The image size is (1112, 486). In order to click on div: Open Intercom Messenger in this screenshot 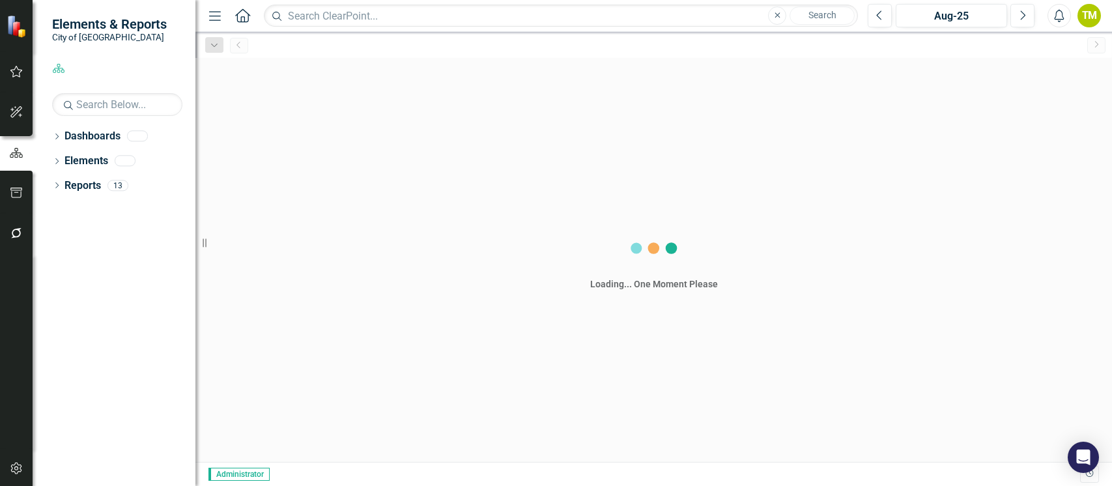, I will do `click(1084, 457)`.